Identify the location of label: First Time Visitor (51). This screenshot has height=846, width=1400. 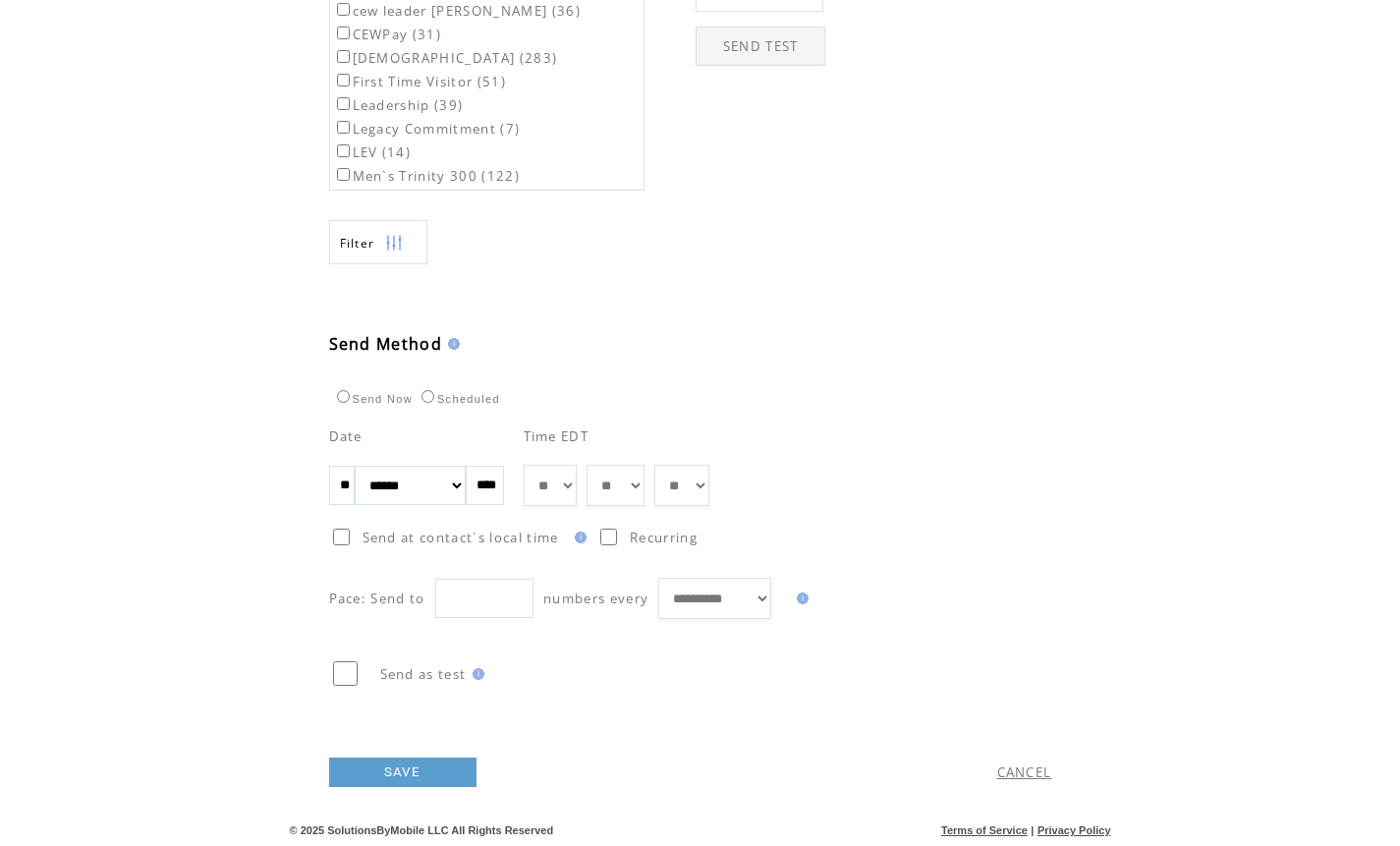
(419, 82).